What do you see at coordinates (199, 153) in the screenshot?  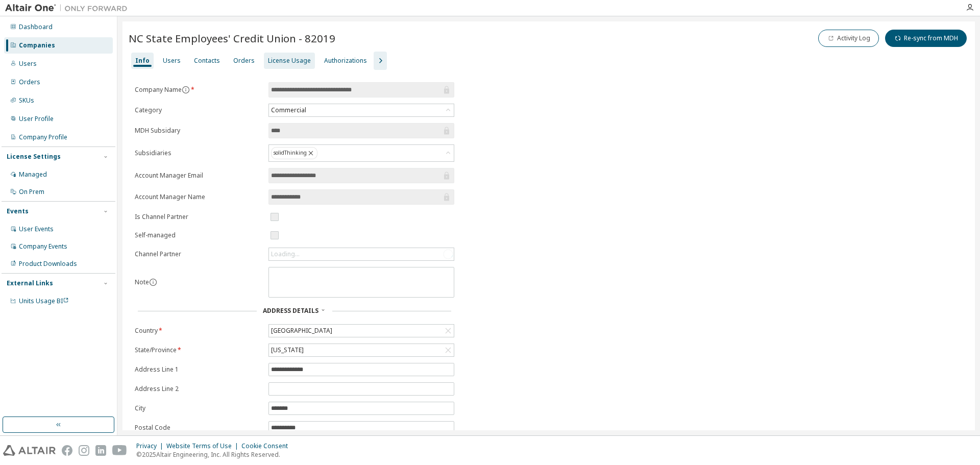 I see `label: Subsidiaries` at bounding box center [199, 153].